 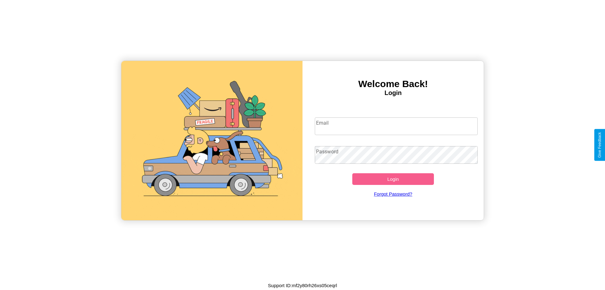 I want to click on a: Forgot Password?, so click(x=394, y=194).